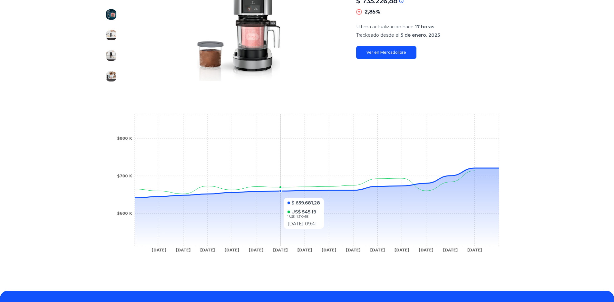 This screenshot has height=302, width=614. What do you see at coordinates (386, 53) in the screenshot?
I see `a: Ver en Mercadolibre` at bounding box center [386, 53].